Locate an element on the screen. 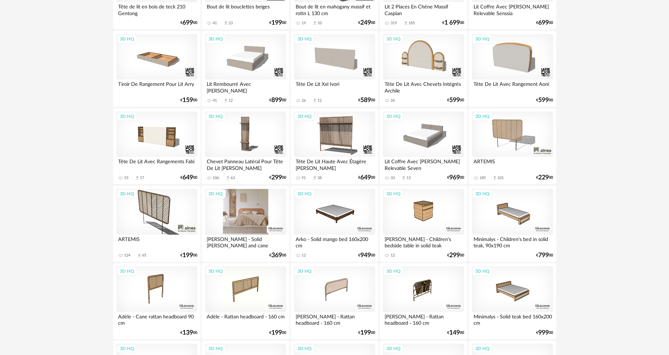 This screenshot has height=355, width=669. a: 3D HQ Tête De Lit Avec Rangement Aoni €59900 is located at coordinates (512, 69).